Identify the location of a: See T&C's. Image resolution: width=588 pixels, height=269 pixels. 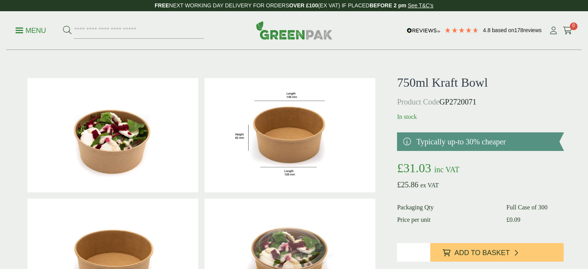
(421, 5).